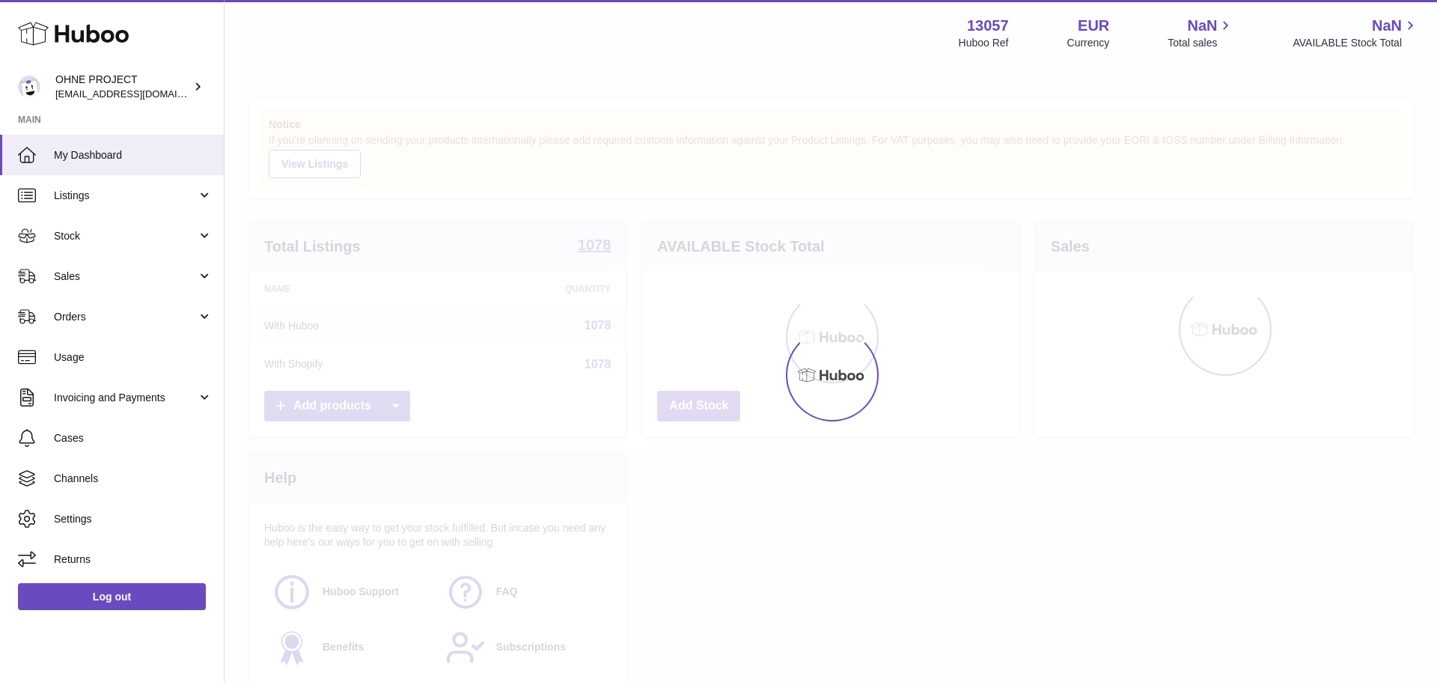 The height and width of the screenshot is (682, 1437). I want to click on span: Cases, so click(133, 438).